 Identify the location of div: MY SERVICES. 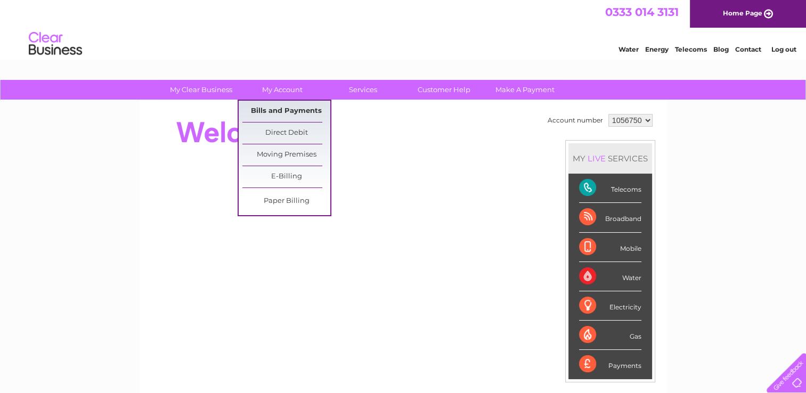
(610, 158).